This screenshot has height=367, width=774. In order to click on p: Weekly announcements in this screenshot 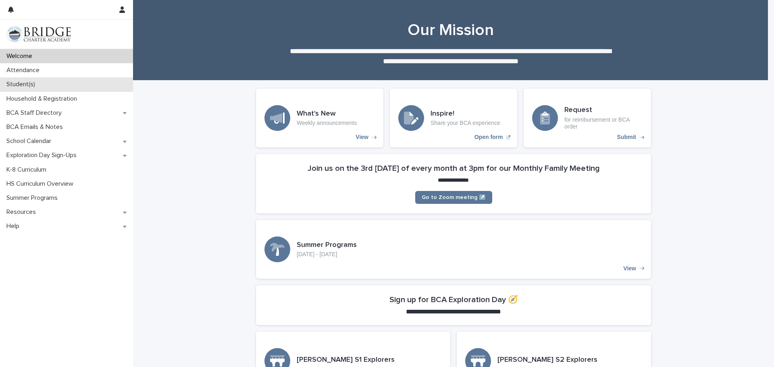, I will do `click(326, 123)`.